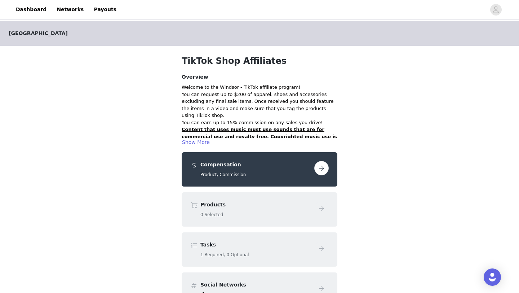 The height and width of the screenshot is (293, 519). What do you see at coordinates (31, 9) in the screenshot?
I see `a: Dashboard` at bounding box center [31, 9].